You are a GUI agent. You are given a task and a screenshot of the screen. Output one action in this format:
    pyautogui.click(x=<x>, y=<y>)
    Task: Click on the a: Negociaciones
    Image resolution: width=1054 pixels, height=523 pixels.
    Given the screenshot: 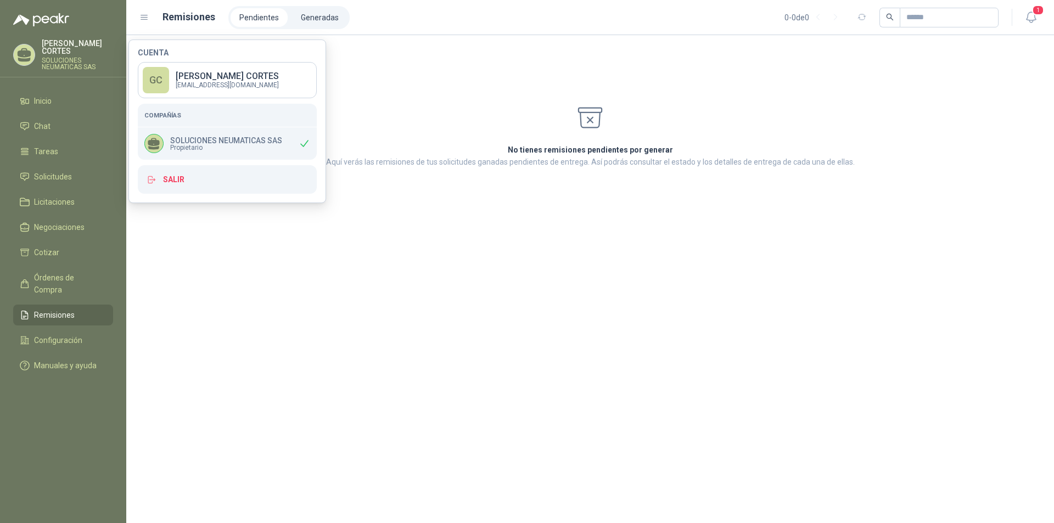 What is the action you would take?
    pyautogui.click(x=63, y=227)
    